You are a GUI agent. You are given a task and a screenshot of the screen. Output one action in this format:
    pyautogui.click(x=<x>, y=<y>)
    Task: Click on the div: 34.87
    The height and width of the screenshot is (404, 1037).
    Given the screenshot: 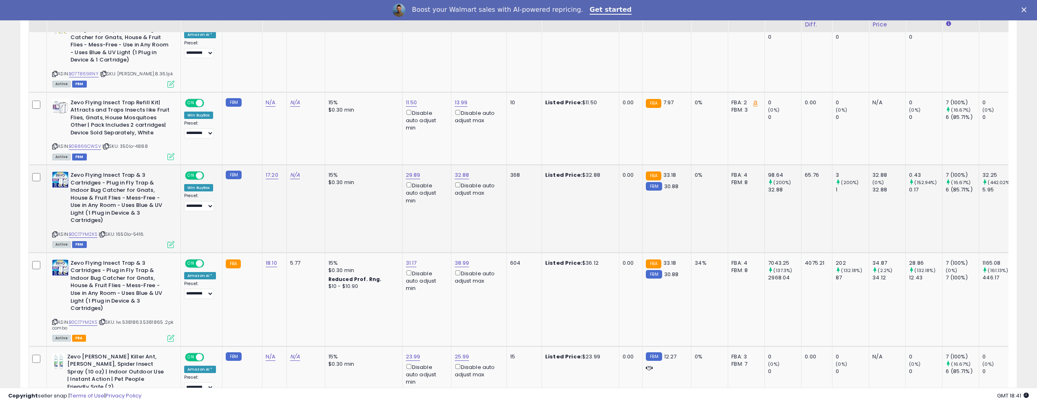 What is the action you would take?
    pyautogui.click(x=889, y=263)
    